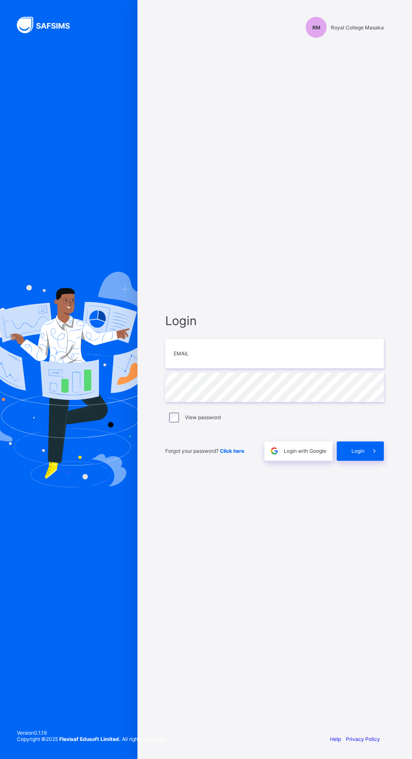 Image resolution: width=412 pixels, height=759 pixels. What do you see at coordinates (316, 27) in the screenshot?
I see `span: RM` at bounding box center [316, 27].